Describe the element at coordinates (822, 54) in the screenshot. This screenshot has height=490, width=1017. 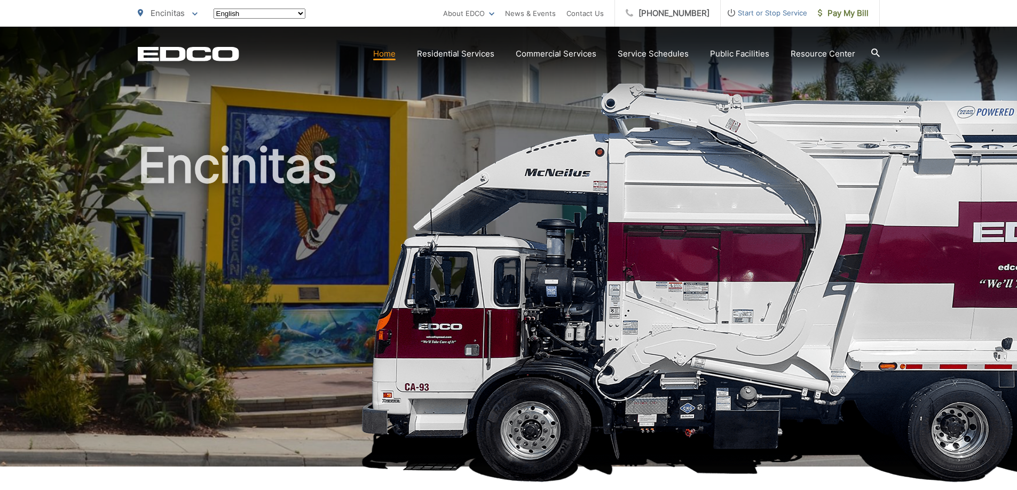
I see `a: Resource Center` at that location.